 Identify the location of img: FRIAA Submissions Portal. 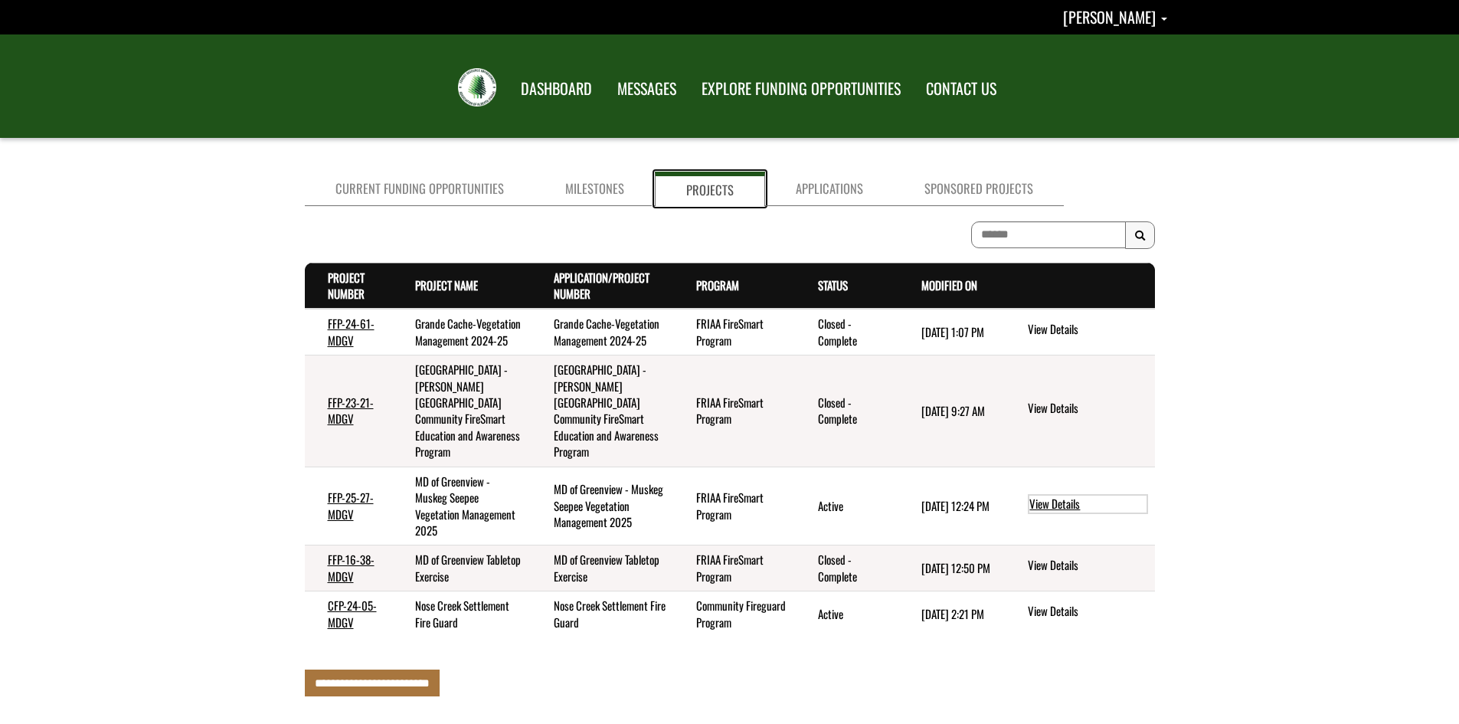
(477, 87).